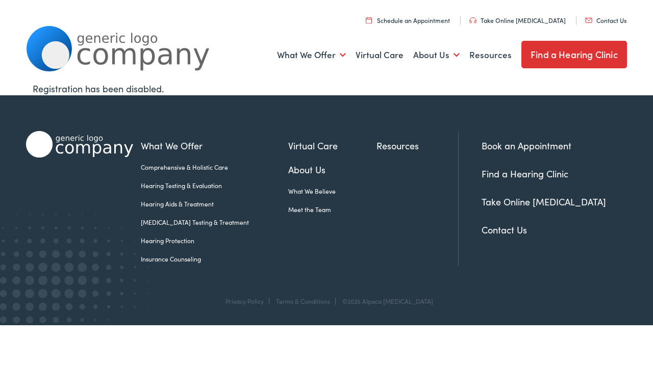  Describe the element at coordinates (526, 145) in the screenshot. I see `a: Book an Appointment` at that location.